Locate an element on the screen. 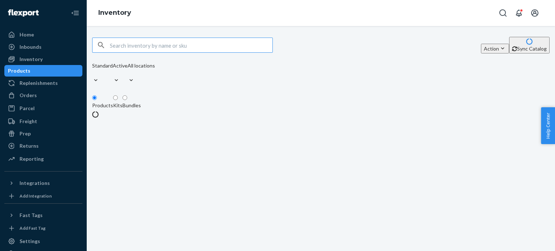 The width and height of the screenshot is (555, 251). div: Replenishments is located at coordinates (39, 83).